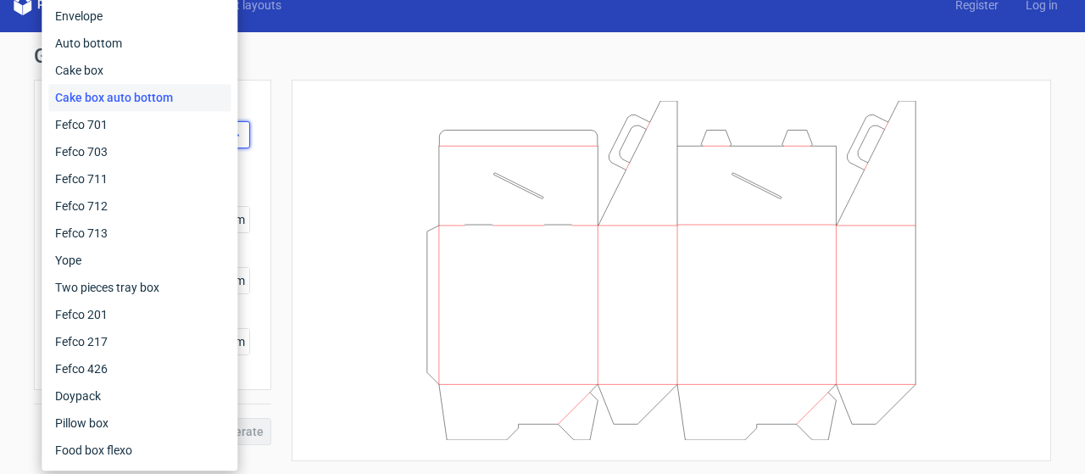  What do you see at coordinates (139, 206) in the screenshot?
I see `div: Fefco 712` at bounding box center [139, 206].